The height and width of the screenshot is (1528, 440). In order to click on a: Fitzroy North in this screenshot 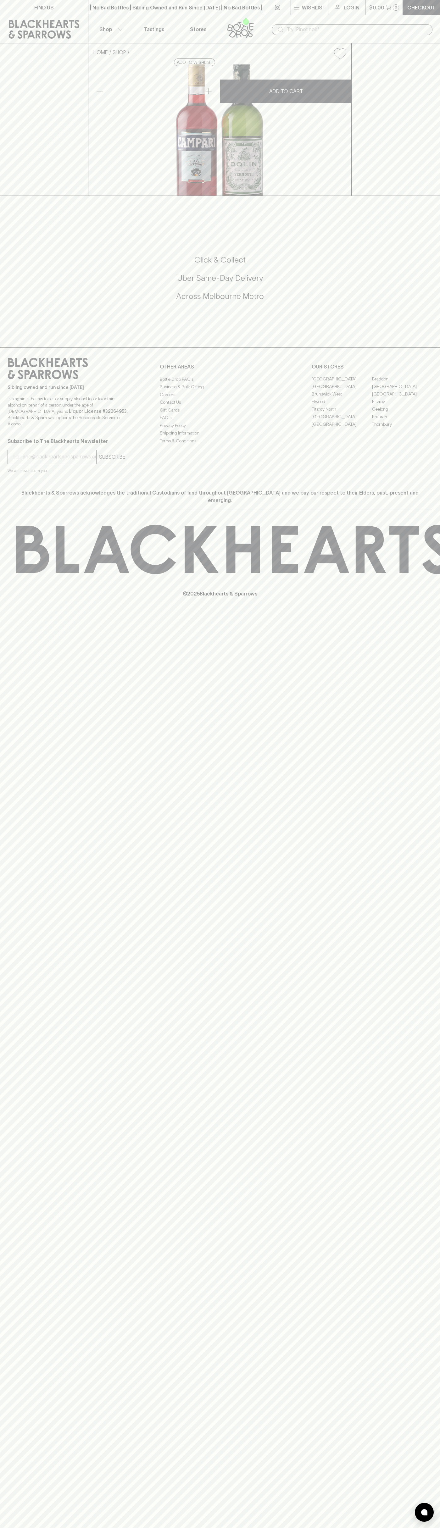, I will do `click(342, 409)`.